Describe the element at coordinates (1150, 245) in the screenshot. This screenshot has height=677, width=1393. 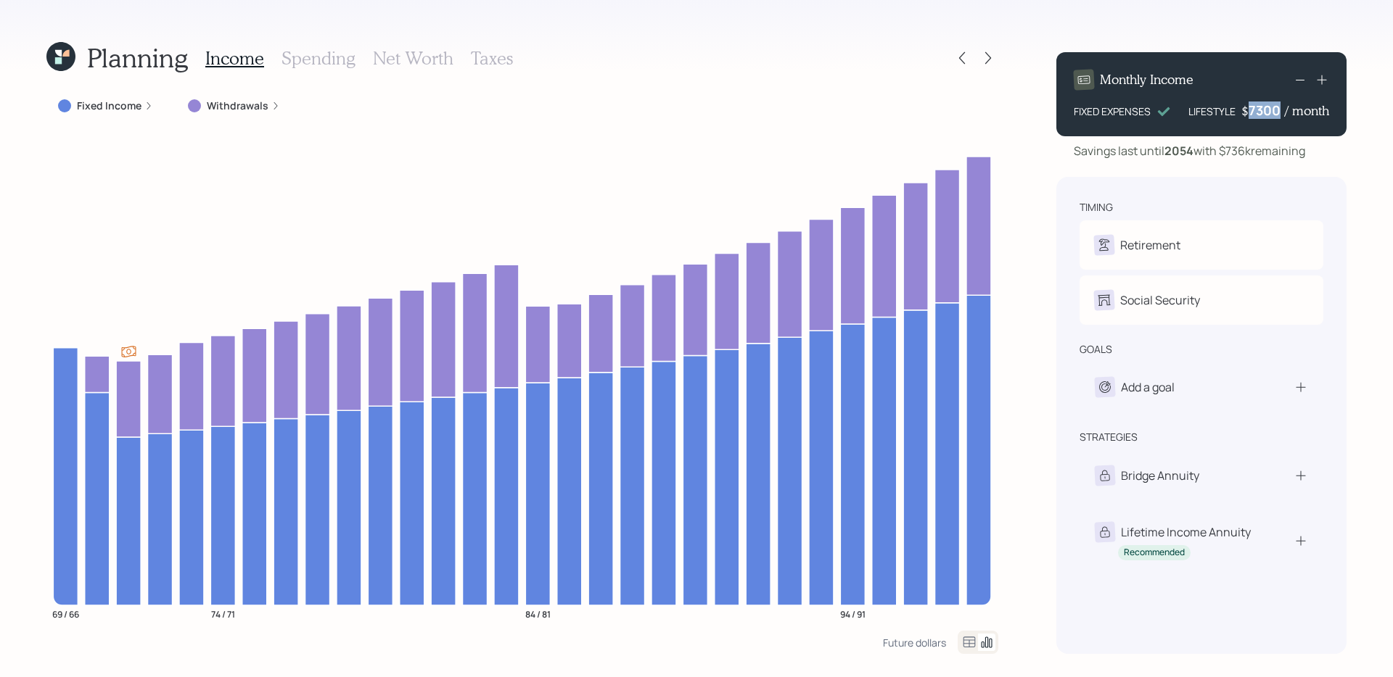
I see `div: Retirement` at that location.